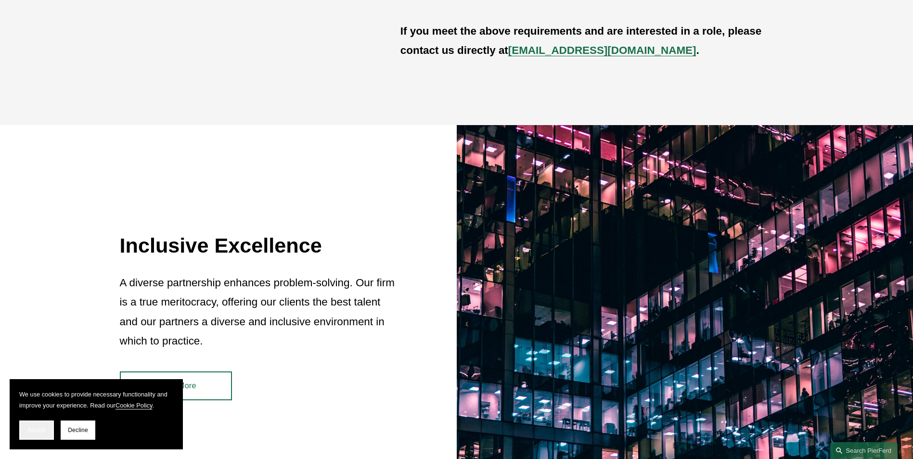  What do you see at coordinates (864, 451) in the screenshot?
I see `a: Search this site` at bounding box center [864, 451].